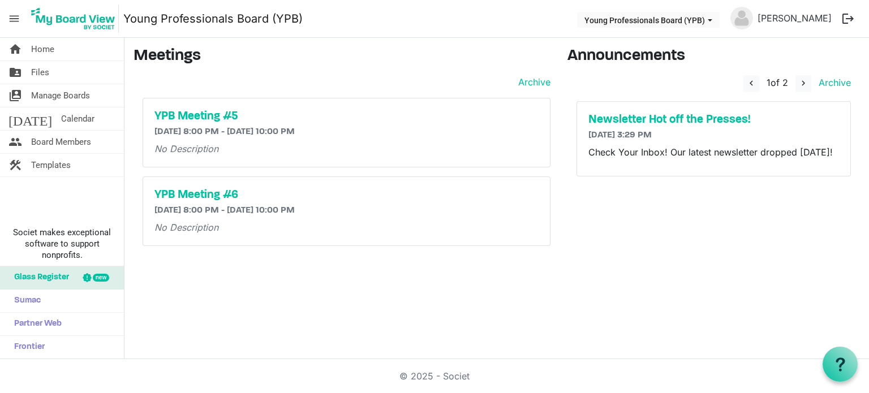 The width and height of the screenshot is (869, 393). I want to click on h5: YPB Meeting #5, so click(346, 116).